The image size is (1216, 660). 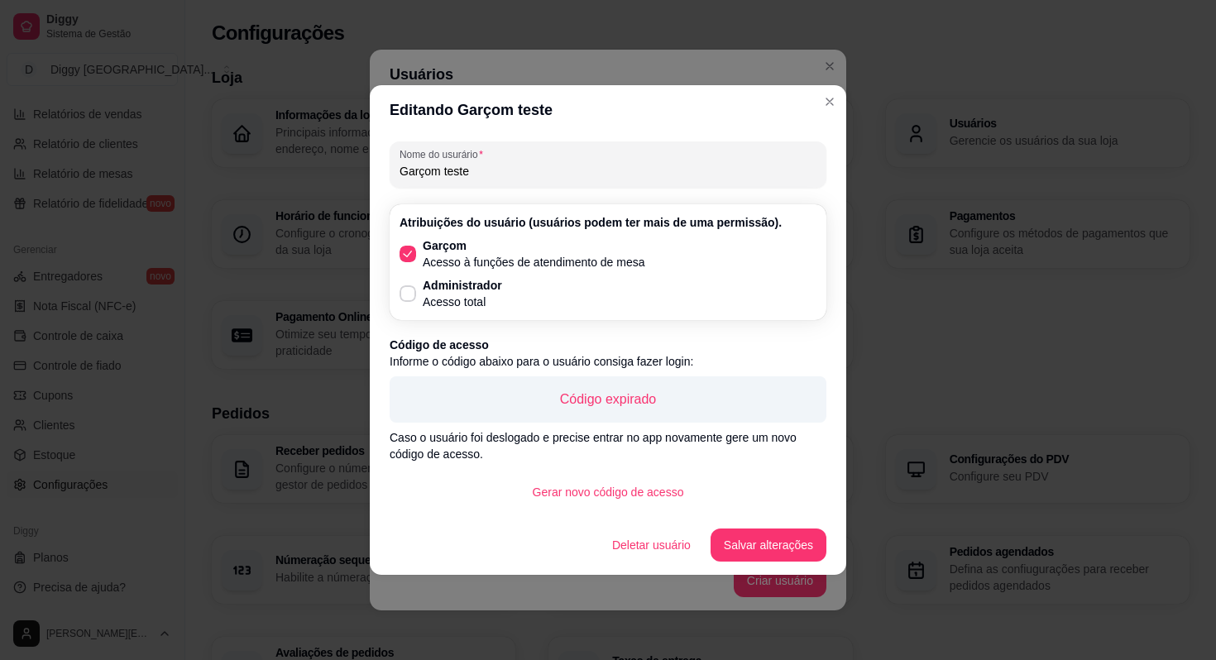 What do you see at coordinates (608, 362) in the screenshot?
I see `p: Informe o código abaixo para o usuário consiga fazer login:` at bounding box center [608, 362].